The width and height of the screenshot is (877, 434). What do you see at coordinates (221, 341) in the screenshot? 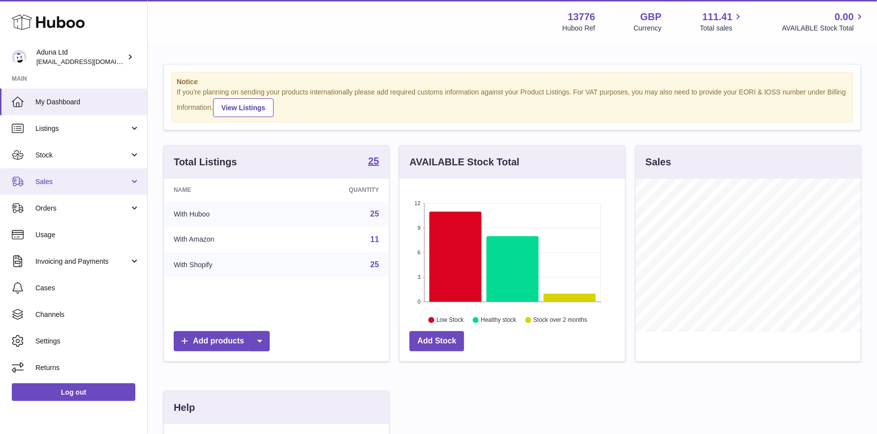
I see `a: Add products` at bounding box center [221, 341].